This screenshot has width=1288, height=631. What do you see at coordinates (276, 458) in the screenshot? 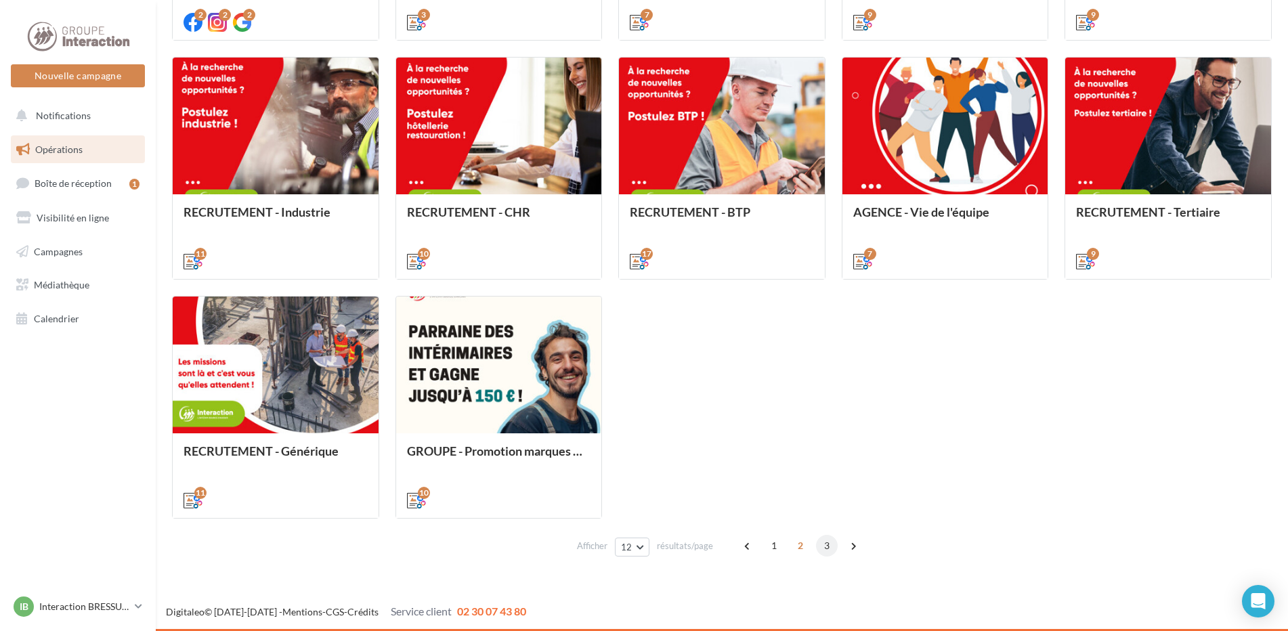
I see `div: RECRUTEMENT - Générique` at bounding box center [276, 458].